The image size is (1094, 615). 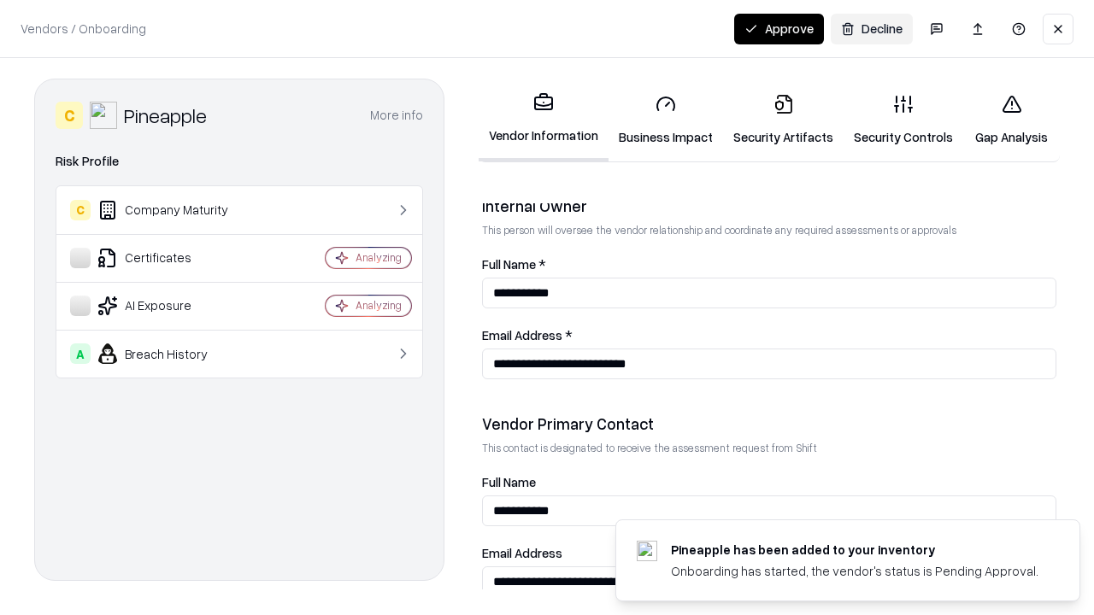 I want to click on div: Internal Owner, so click(x=769, y=206).